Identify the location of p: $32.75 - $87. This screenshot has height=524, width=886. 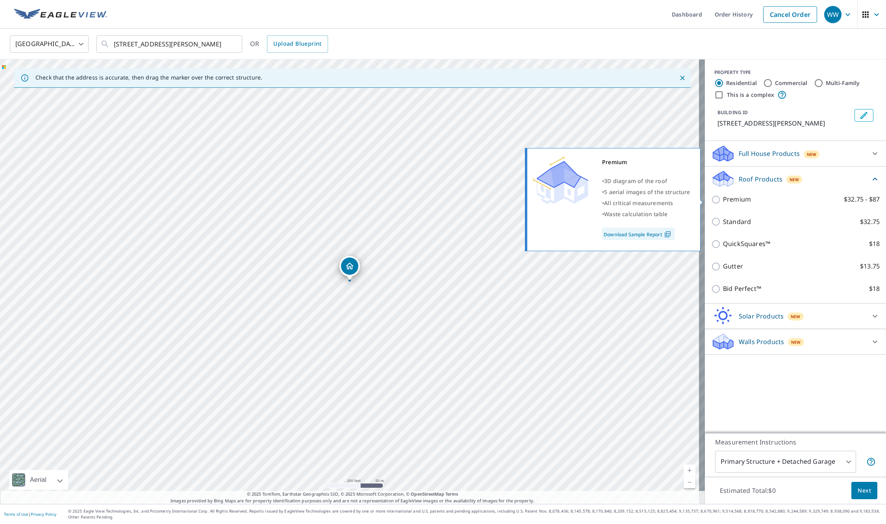
(862, 199).